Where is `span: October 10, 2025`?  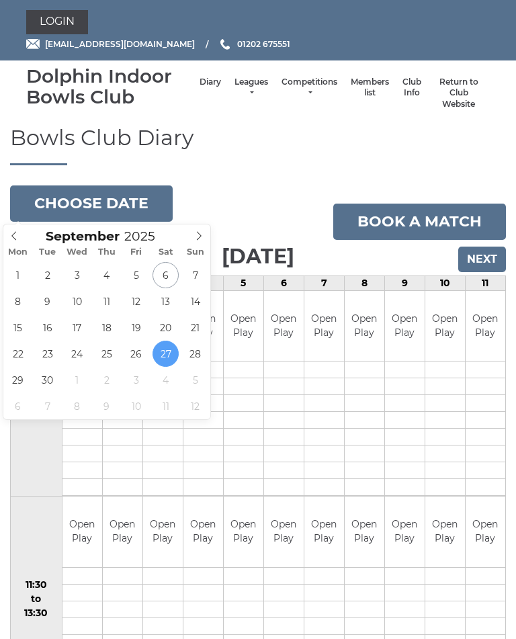 span: October 10, 2025 is located at coordinates (136, 406).